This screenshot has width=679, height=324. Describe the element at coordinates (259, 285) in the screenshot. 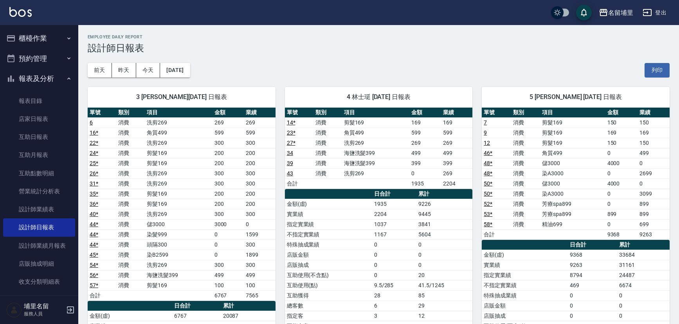

I see `td: 100` at that location.